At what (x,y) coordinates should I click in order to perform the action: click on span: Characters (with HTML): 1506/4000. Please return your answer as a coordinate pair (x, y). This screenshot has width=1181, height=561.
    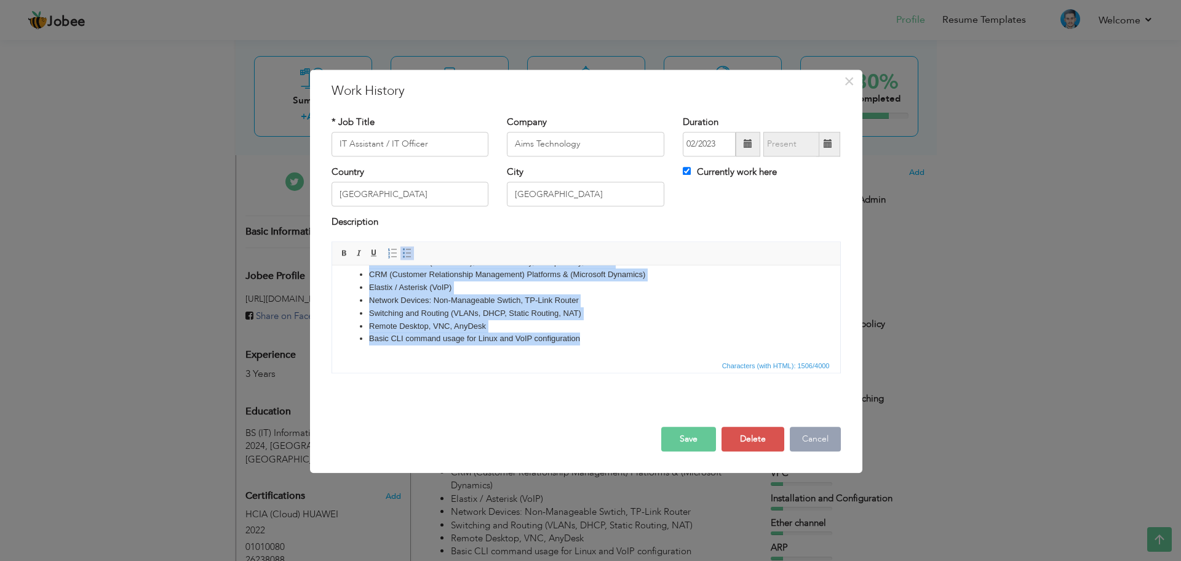
    Looking at the image, I should click on (776, 365).